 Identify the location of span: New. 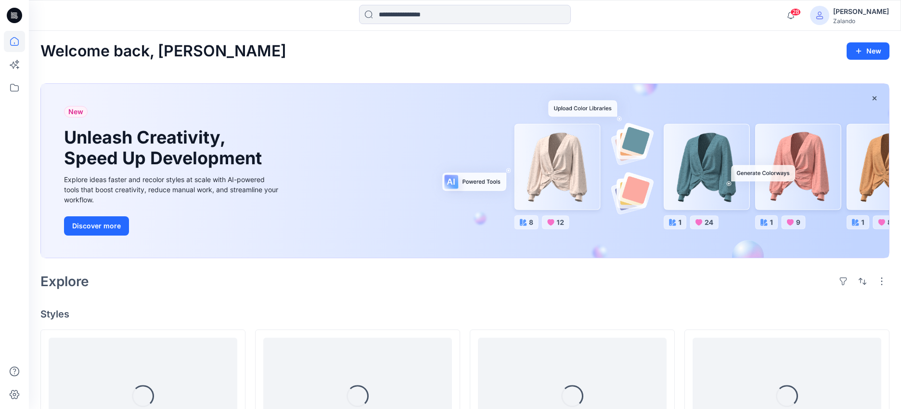
(76, 112).